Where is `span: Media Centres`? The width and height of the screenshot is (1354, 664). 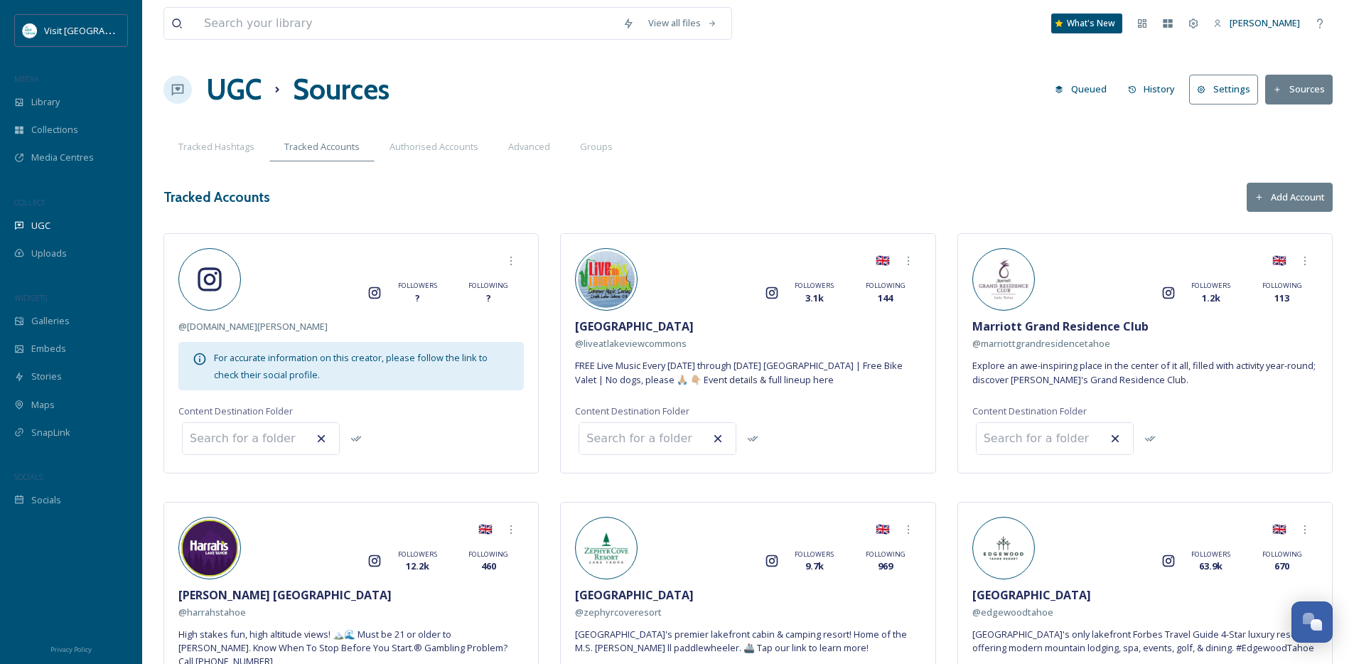
span: Media Centres is located at coordinates (63, 157).